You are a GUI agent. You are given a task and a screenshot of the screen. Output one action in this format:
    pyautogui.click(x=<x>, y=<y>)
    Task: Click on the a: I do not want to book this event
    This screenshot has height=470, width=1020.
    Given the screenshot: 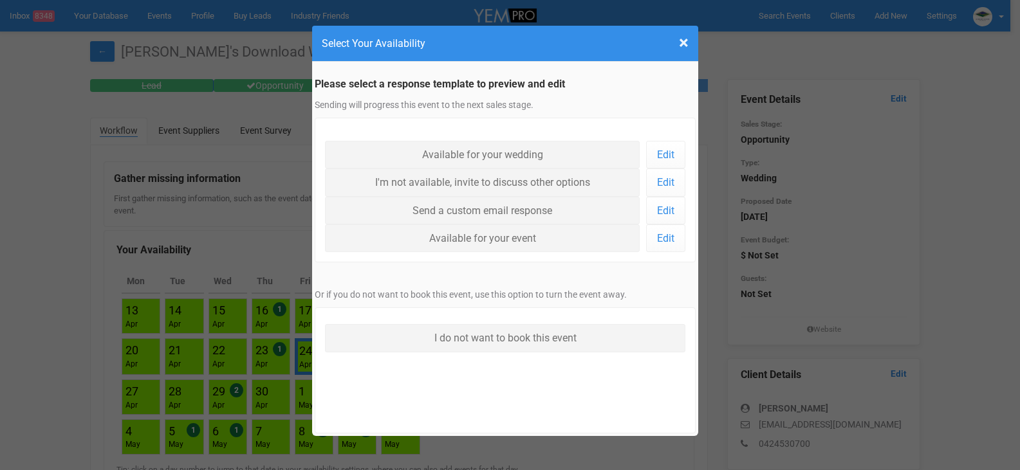 What is the action you would take?
    pyautogui.click(x=505, y=338)
    